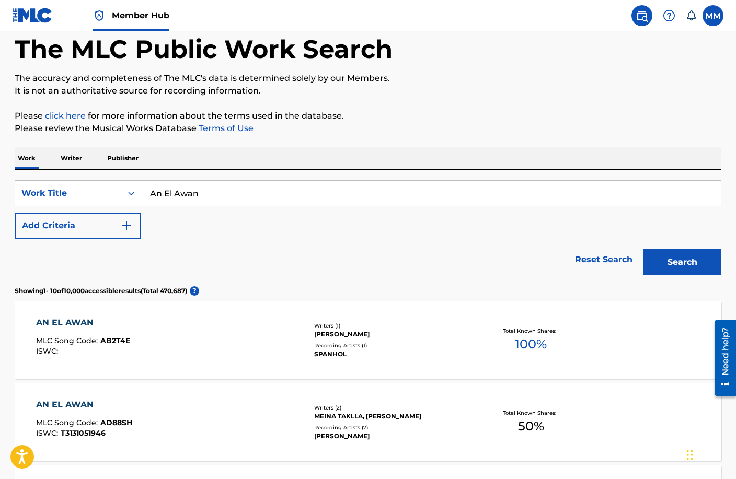  What do you see at coordinates (141, 15) in the screenshot?
I see `span: Member Hub` at bounding box center [141, 15].